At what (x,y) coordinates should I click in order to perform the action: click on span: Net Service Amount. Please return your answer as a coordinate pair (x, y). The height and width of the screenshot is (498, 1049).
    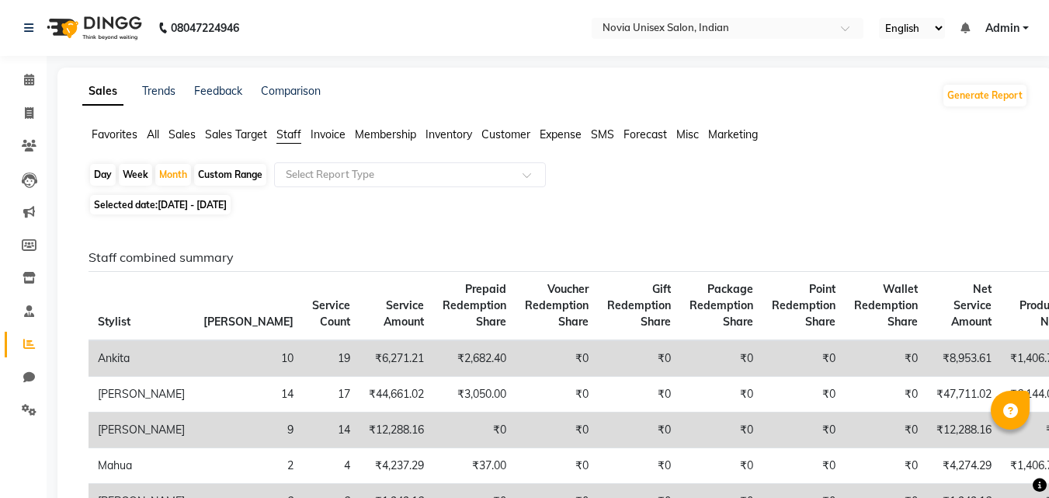
    Looking at the image, I should click on (971, 305).